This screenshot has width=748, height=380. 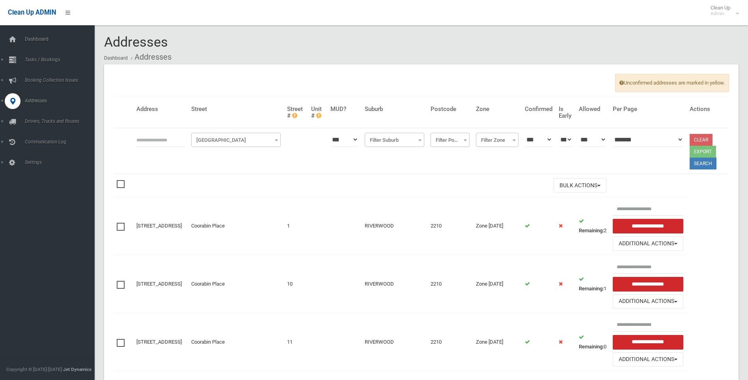 I want to click on span: Filter Suburb, so click(x=395, y=140).